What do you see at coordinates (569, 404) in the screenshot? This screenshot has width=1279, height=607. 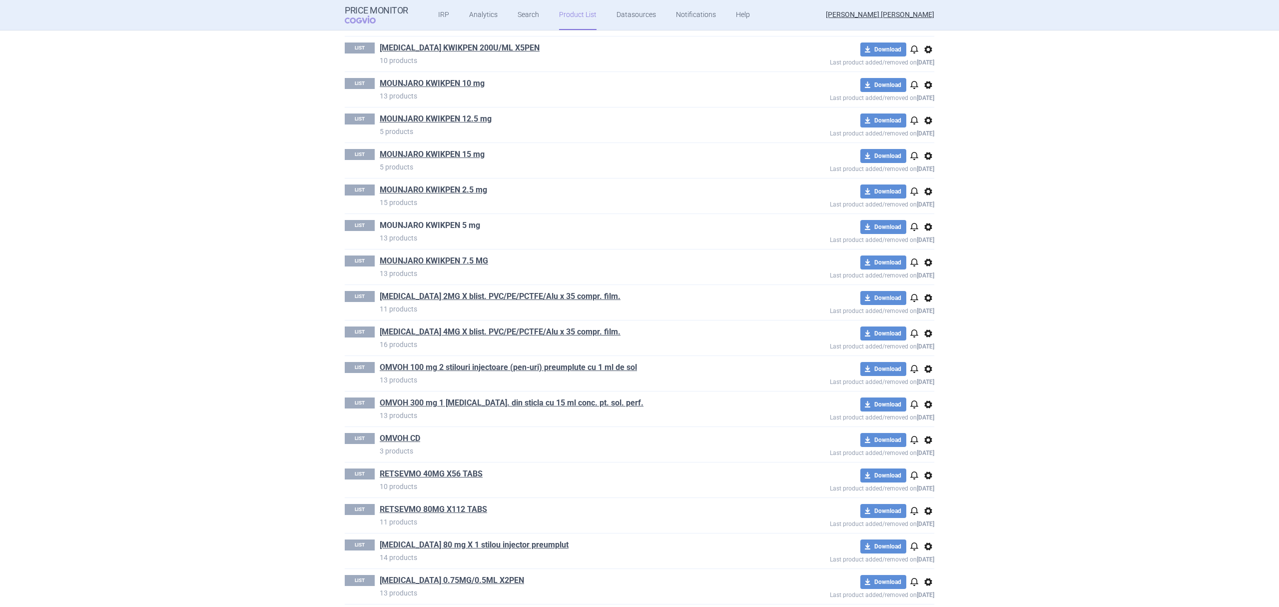 I see `h1: OMVOH 300 mg 1 flac. din sticla cu 15 ml conc. pt. sol. perf.` at bounding box center [569, 404].